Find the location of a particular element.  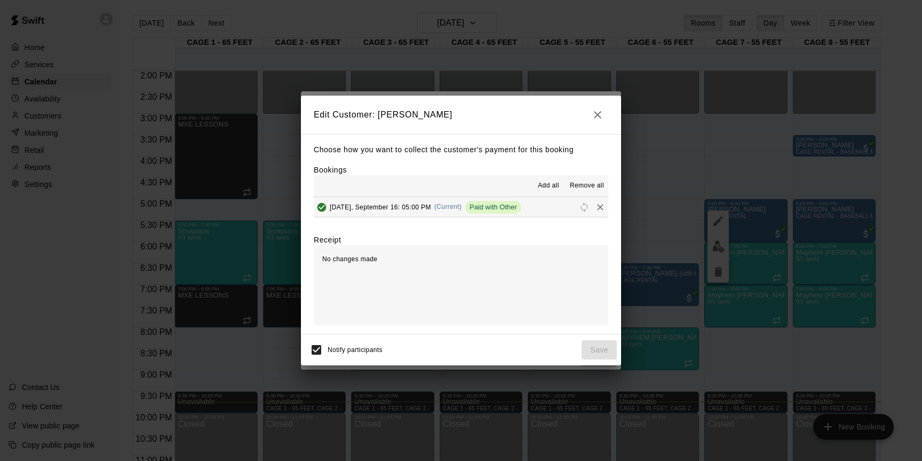

span: Add all is located at coordinates (549, 186).